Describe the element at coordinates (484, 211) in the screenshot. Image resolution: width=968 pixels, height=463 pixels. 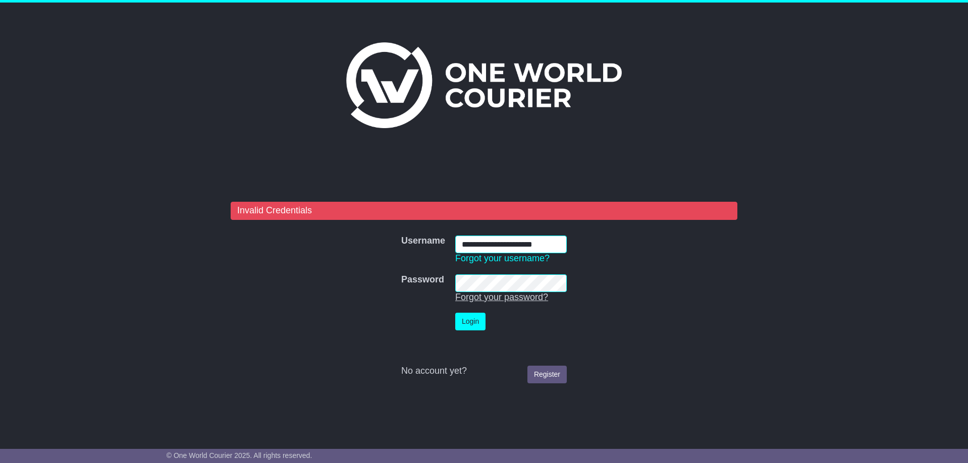
I see `div: Invalid Credentials` at that location.